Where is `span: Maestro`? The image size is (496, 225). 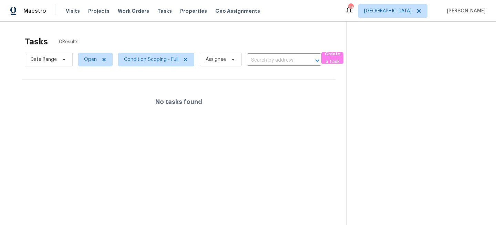
span: Maestro is located at coordinates (35, 11).